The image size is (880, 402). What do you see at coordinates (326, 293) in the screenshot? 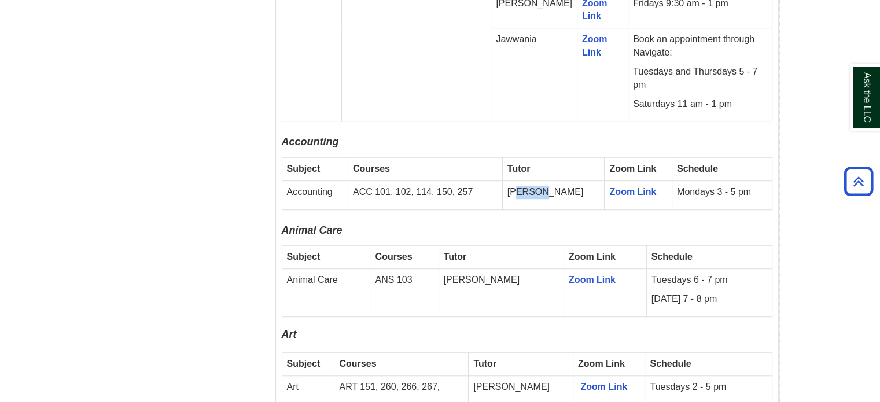
I see `td: Animal Care` at bounding box center [326, 293].